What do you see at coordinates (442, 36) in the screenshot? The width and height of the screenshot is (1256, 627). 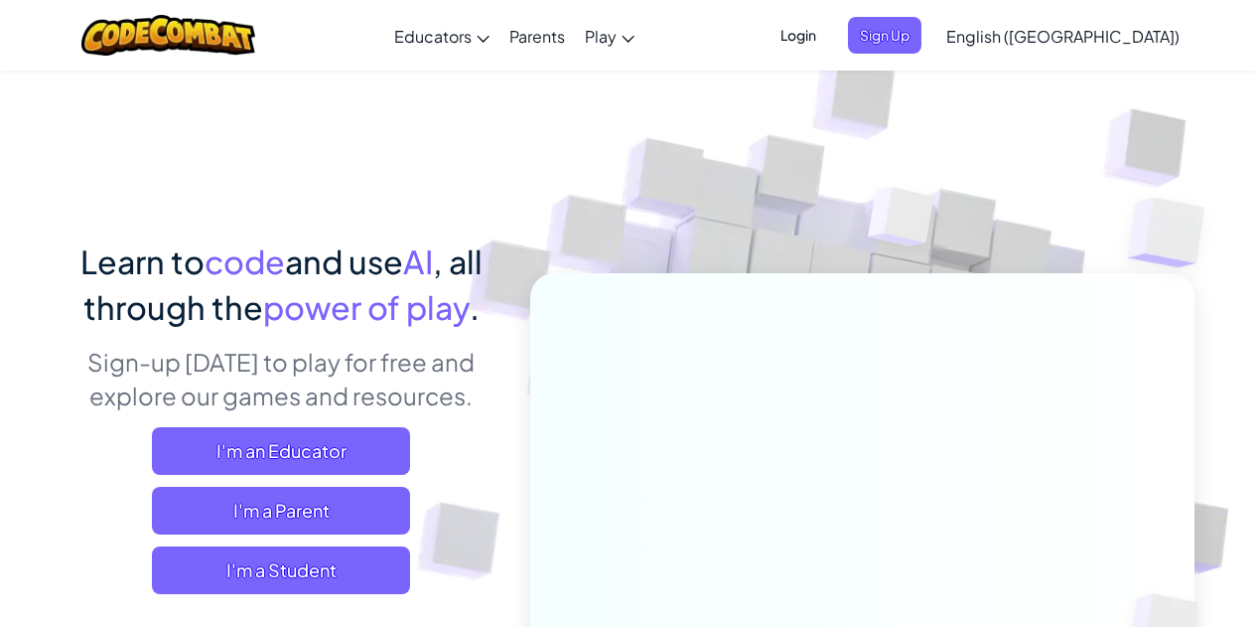 I see `a: Educators` at bounding box center [442, 36].